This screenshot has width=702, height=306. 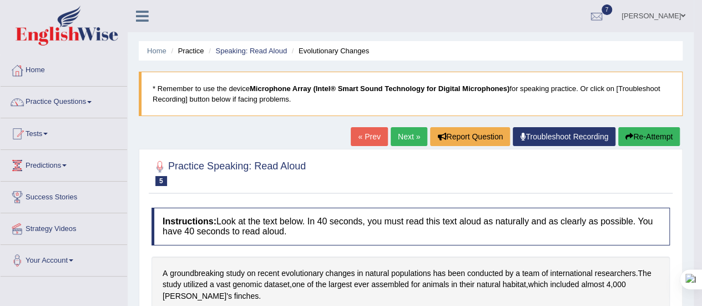 What do you see at coordinates (64, 100) in the screenshot?
I see `a: Practice Questions` at bounding box center [64, 100].